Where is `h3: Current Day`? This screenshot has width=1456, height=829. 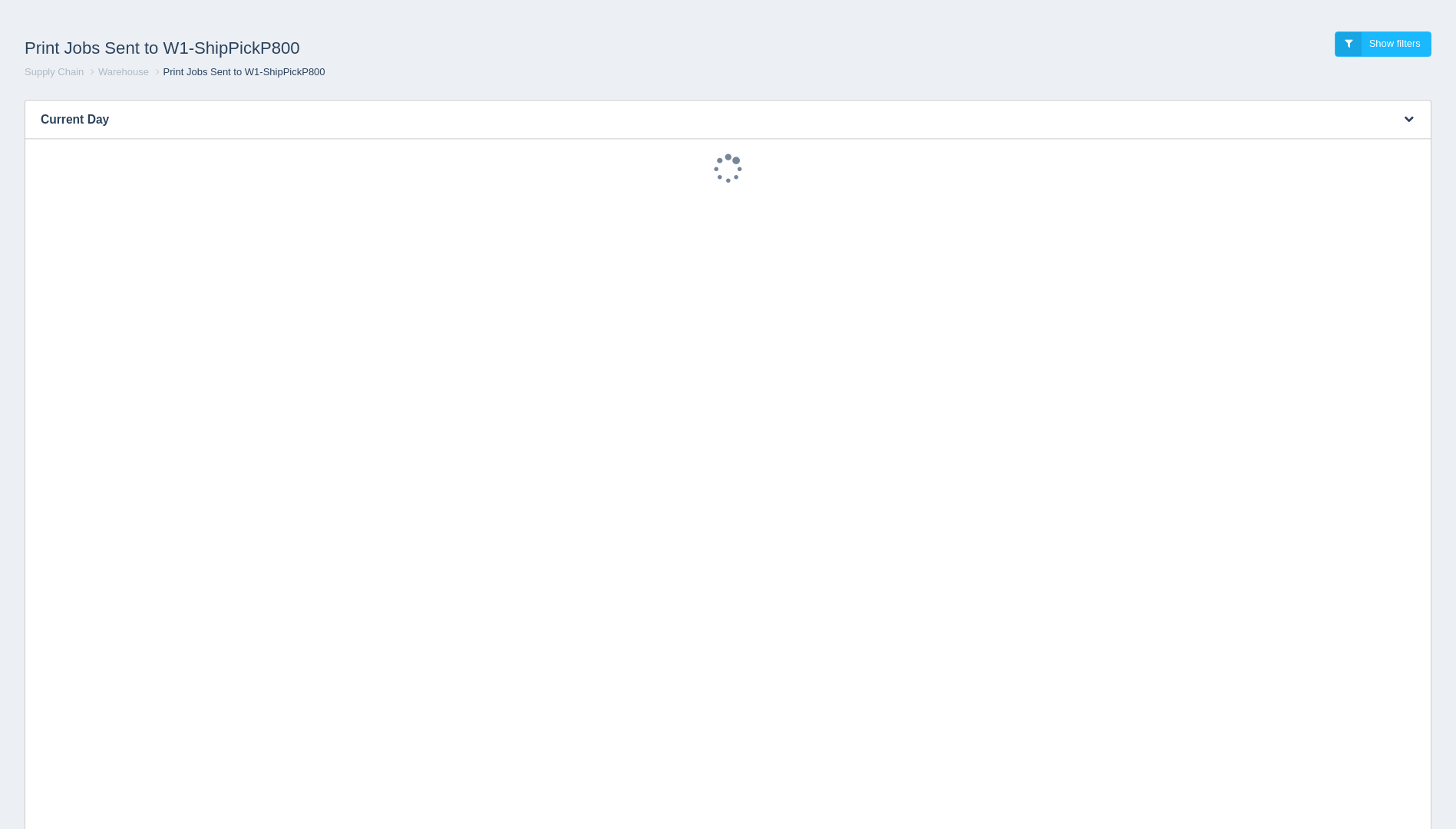 h3: Current Day is located at coordinates (704, 119).